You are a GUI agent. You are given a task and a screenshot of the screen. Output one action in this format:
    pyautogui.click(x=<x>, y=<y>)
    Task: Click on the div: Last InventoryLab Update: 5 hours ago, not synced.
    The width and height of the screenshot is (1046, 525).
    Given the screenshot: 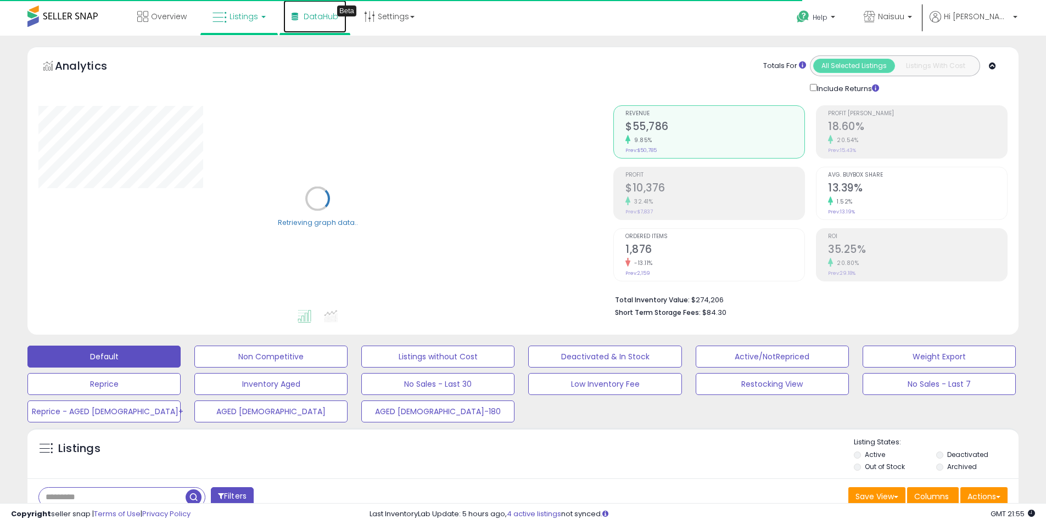 What is the action you would take?
    pyautogui.click(x=702, y=514)
    